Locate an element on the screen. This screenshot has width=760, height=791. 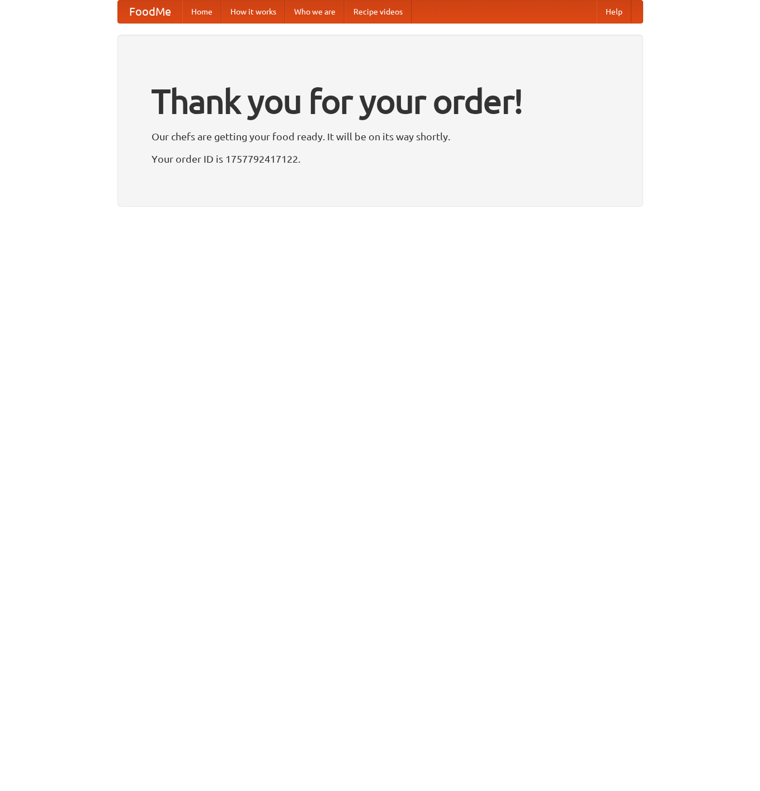
a: Home is located at coordinates (202, 12).